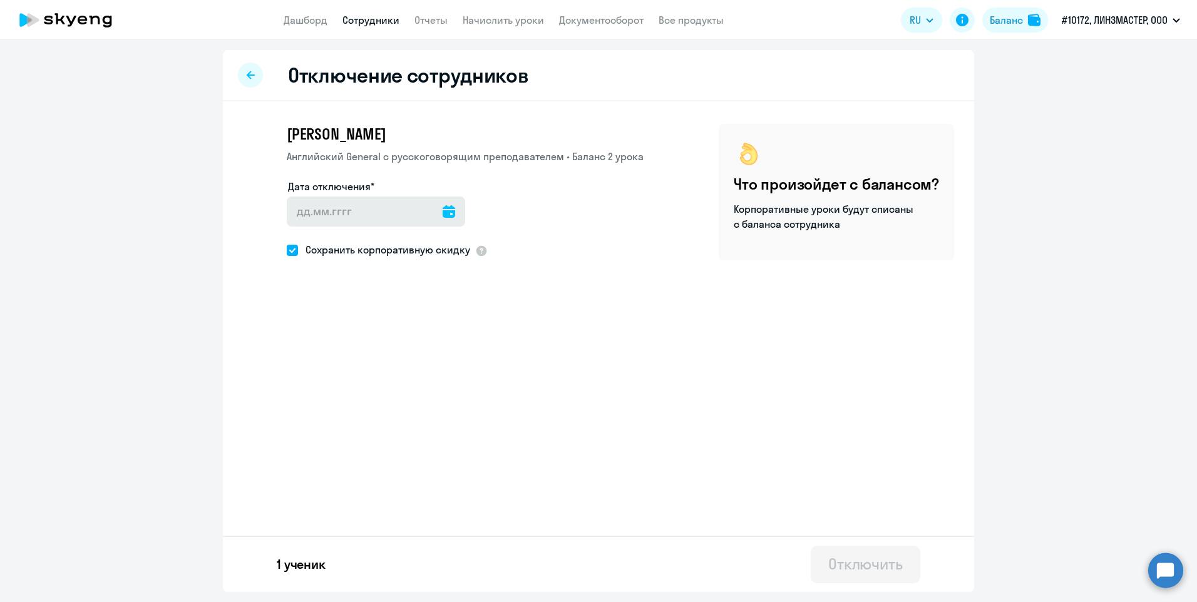 The image size is (1197, 602). What do you see at coordinates (465, 157) in the screenshot?
I see `p: Английский General с русскоговорящим преподавателем • Баланс 2 урока` at bounding box center [465, 157].